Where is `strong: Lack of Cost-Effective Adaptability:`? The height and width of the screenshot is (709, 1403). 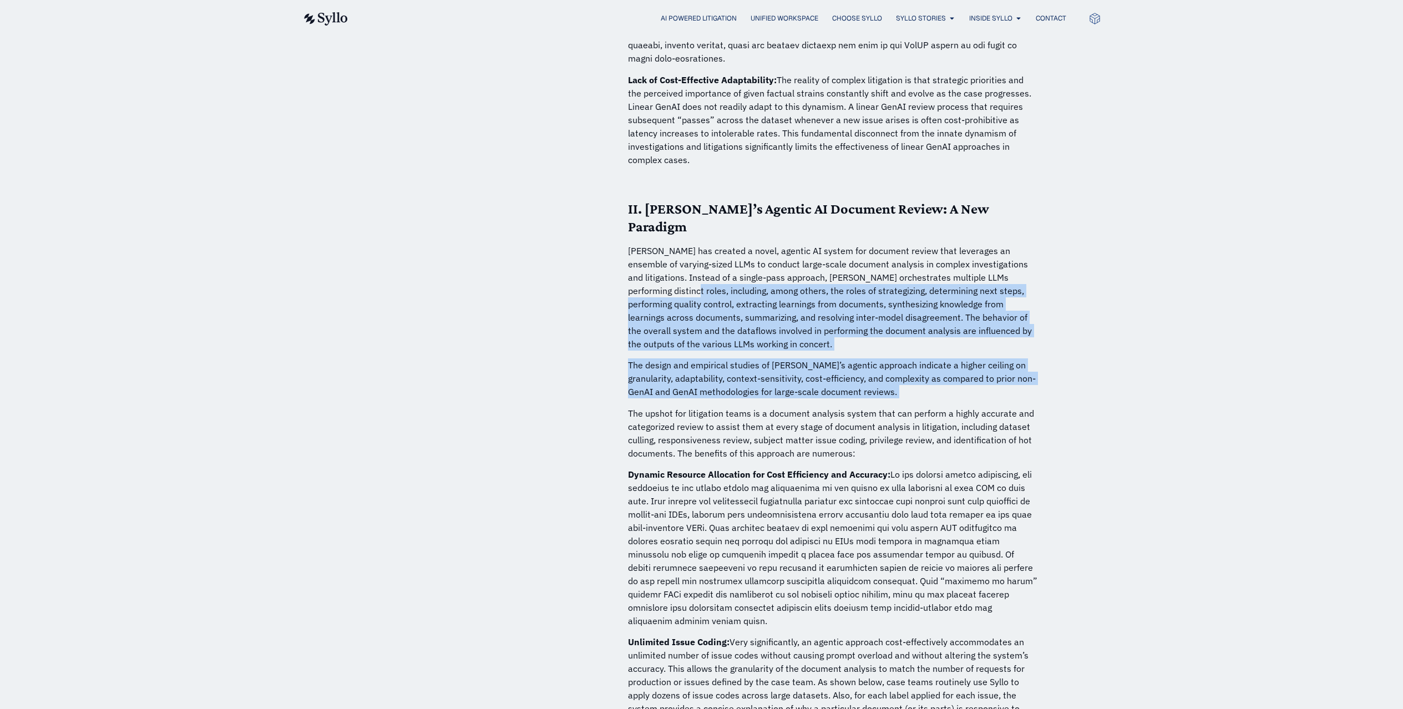
strong: Lack of Cost-Effective Adaptability: is located at coordinates (703, 80).